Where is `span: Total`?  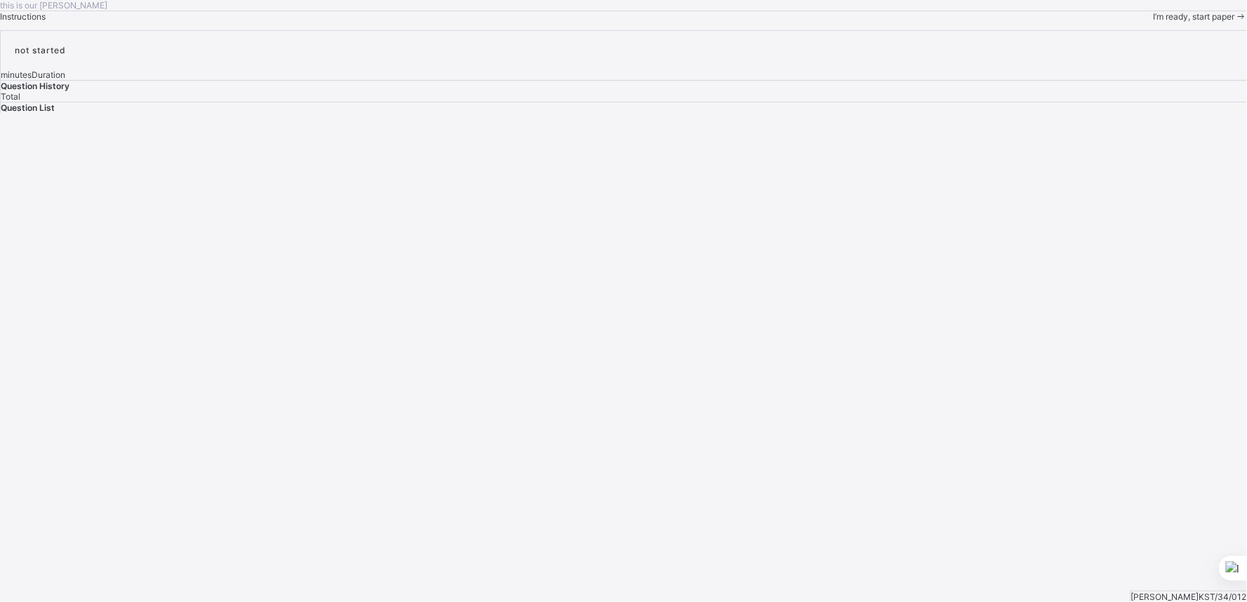
span: Total is located at coordinates (11, 96).